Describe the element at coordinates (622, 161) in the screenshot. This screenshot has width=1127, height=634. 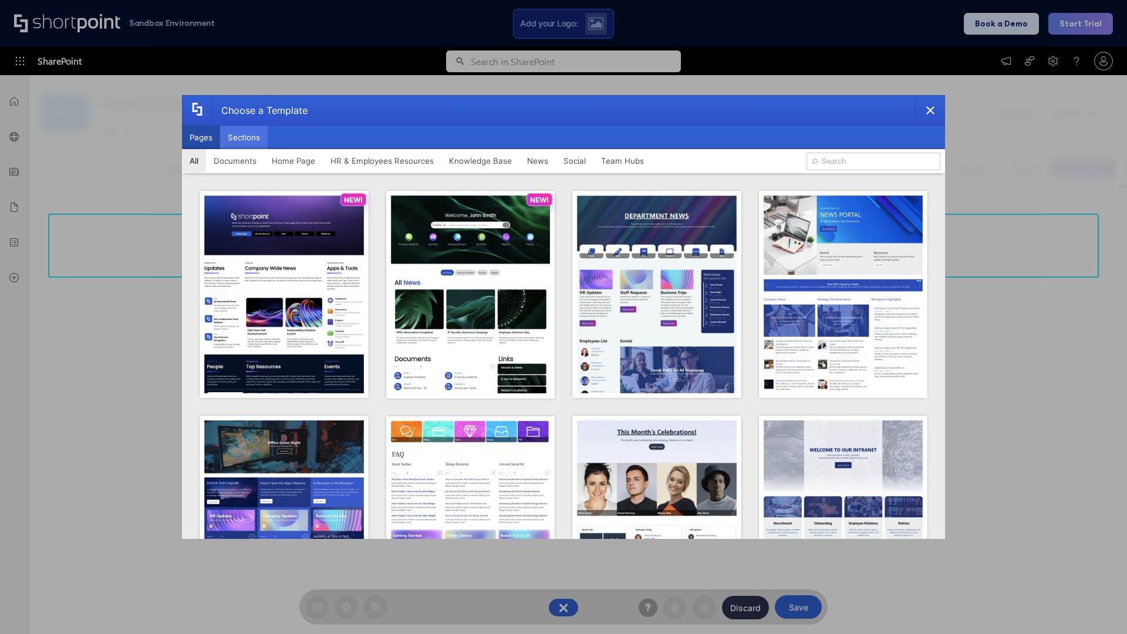
I see `button: Team Hubs` at that location.